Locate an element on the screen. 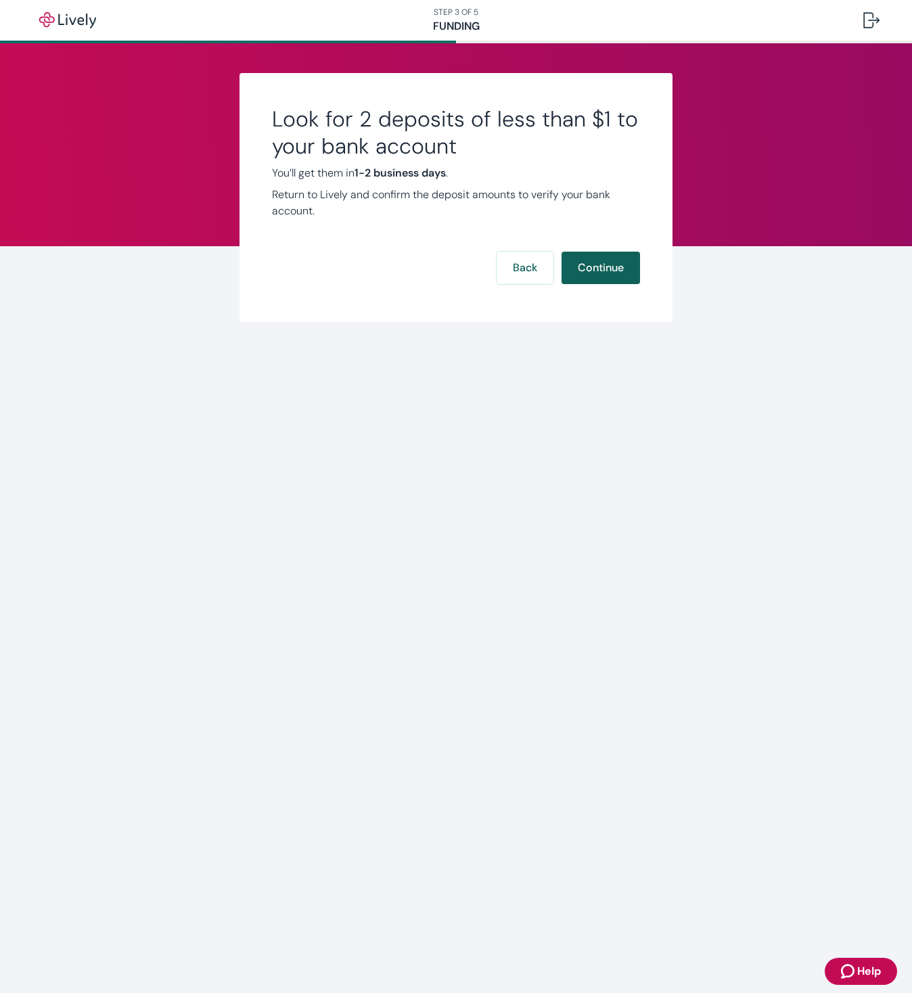 This screenshot has width=912, height=993. button: Back is located at coordinates (525, 268).